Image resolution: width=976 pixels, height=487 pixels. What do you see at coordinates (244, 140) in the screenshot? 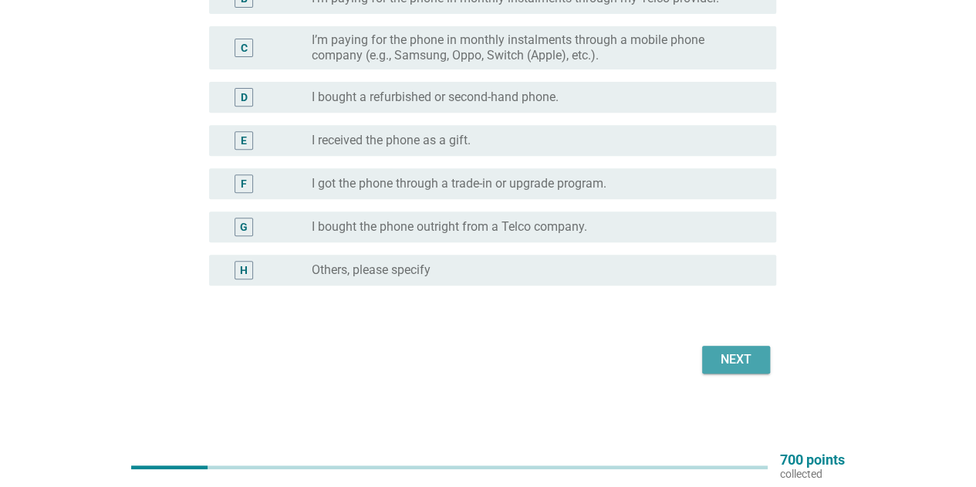
I see `div: E` at bounding box center [244, 140].